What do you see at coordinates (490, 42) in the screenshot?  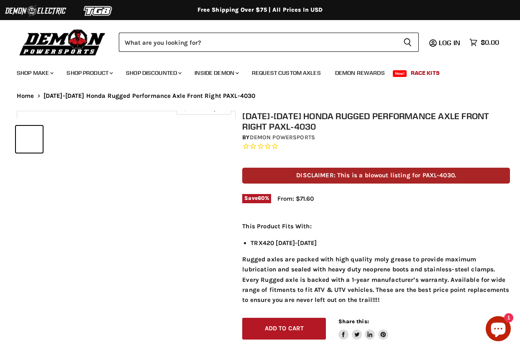 I see `span: $0.00` at bounding box center [490, 42].